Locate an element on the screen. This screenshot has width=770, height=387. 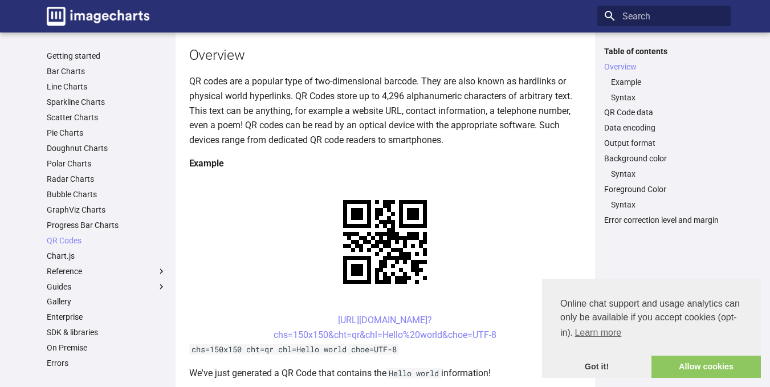
a: Foreground Color is located at coordinates (664, 189).